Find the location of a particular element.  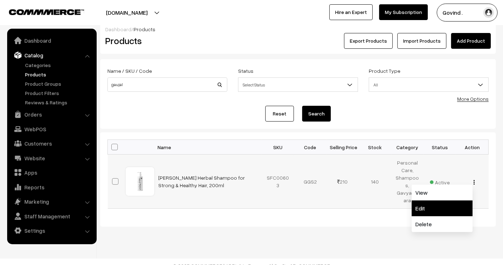

td: GGS2 is located at coordinates (310, 181).